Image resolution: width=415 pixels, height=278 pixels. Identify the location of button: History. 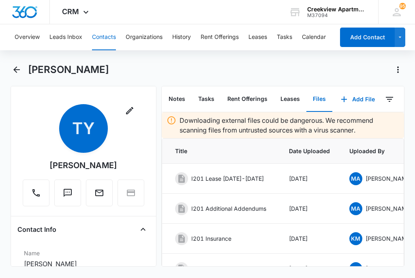
(182, 37).